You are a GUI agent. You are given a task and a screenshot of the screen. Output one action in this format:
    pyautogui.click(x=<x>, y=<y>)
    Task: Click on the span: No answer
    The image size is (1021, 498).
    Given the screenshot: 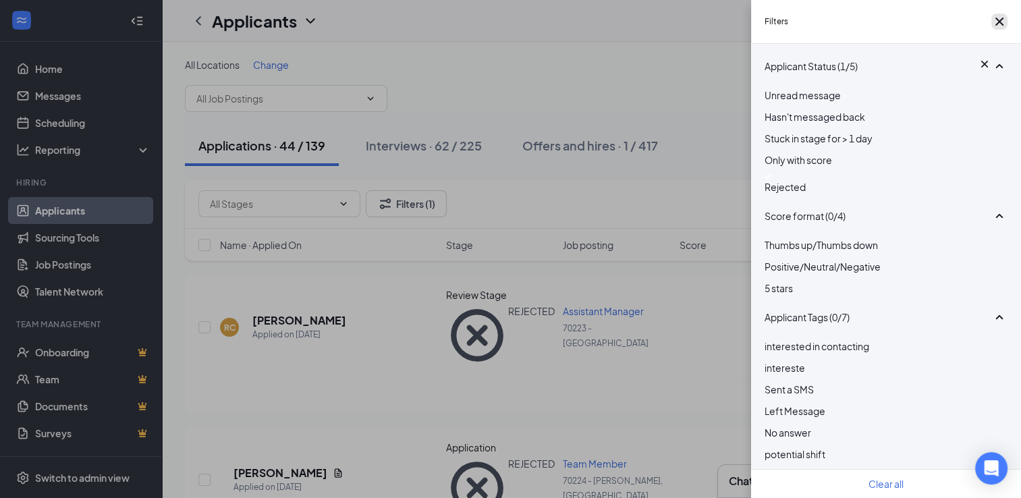 What is the action you would take?
    pyautogui.click(x=787, y=432)
    